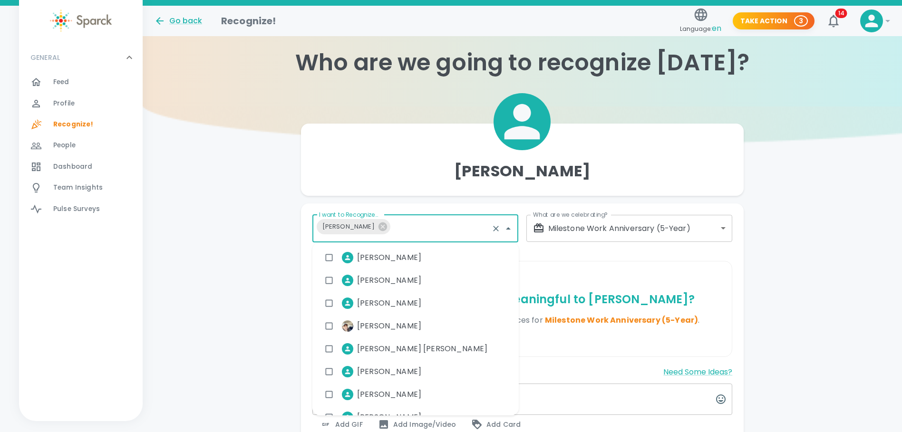 This screenshot has width=902, height=432. I want to click on span: en, so click(717, 28).